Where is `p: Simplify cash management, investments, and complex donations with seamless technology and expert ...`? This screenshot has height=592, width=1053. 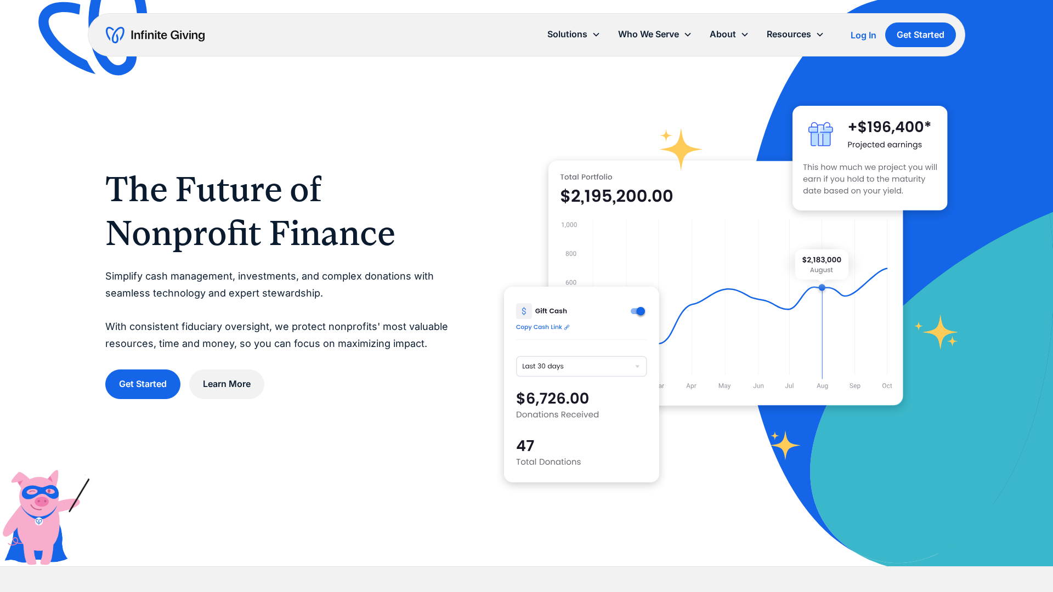 p: Simplify cash management, investments, and complex donations with seamless technology and expert ... is located at coordinates (282, 310).